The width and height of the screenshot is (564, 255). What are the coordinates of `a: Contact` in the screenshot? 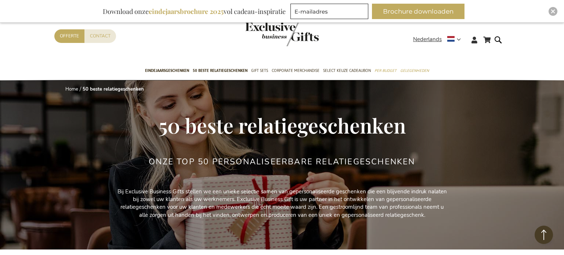 It's located at (100, 36).